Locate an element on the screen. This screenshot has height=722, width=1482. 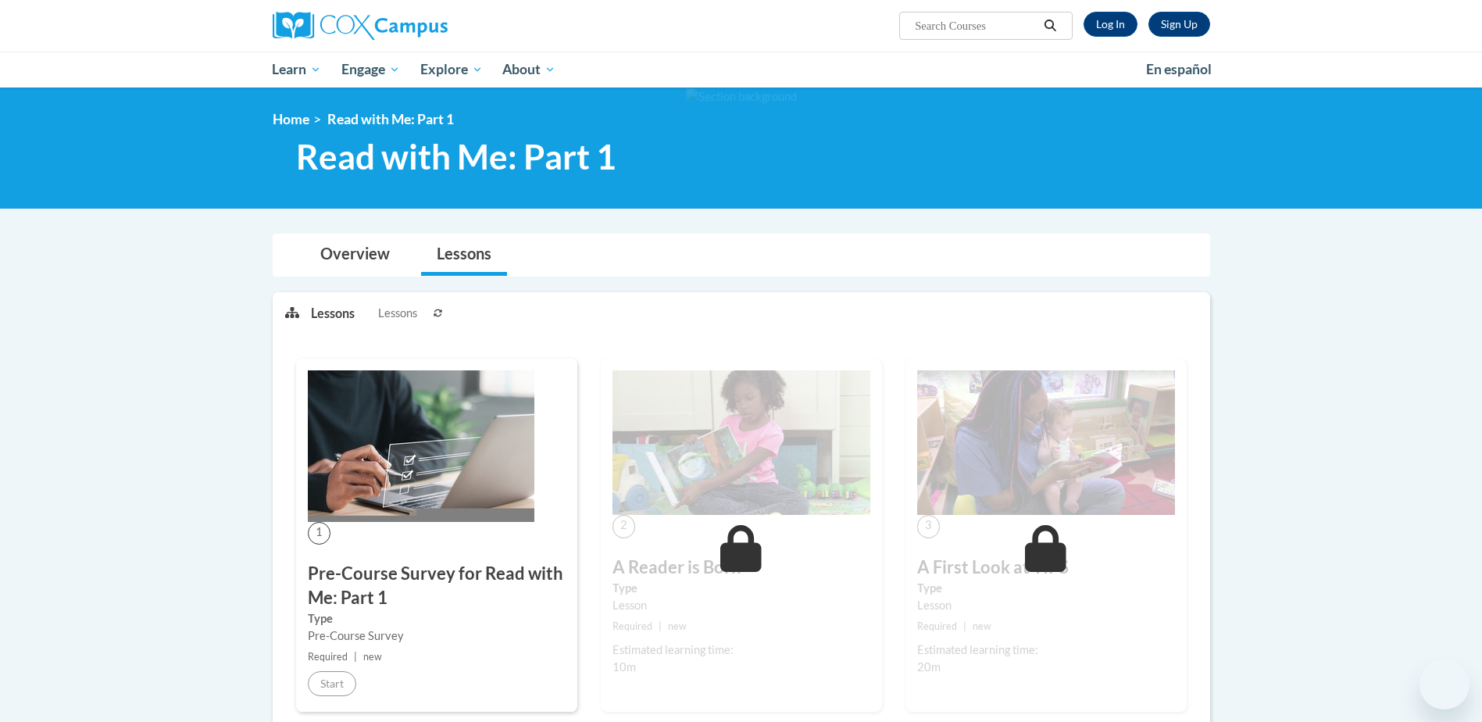
button: Start is located at coordinates (332, 684).